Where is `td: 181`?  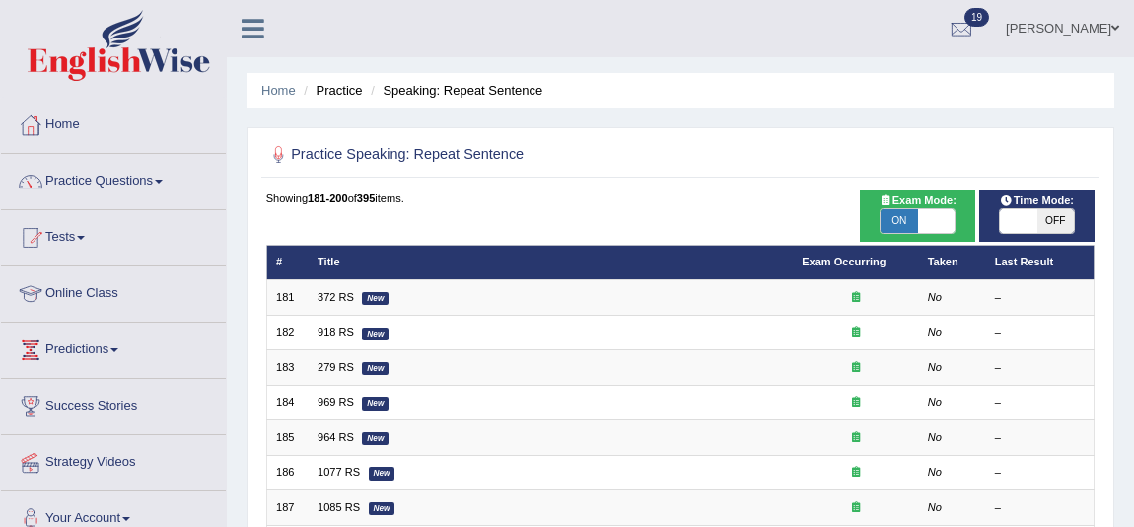
td: 181 is located at coordinates (287, 297).